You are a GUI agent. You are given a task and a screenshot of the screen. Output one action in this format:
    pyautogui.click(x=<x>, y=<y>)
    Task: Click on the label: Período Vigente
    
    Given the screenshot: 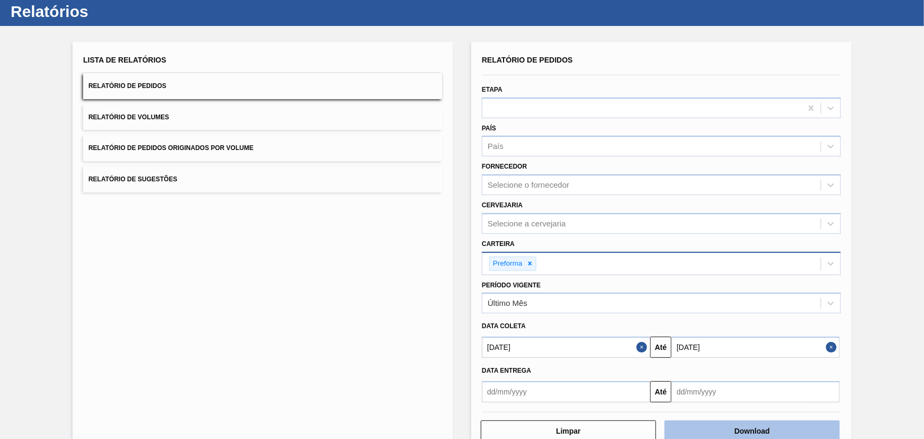 What is the action you would take?
    pyautogui.click(x=511, y=285)
    